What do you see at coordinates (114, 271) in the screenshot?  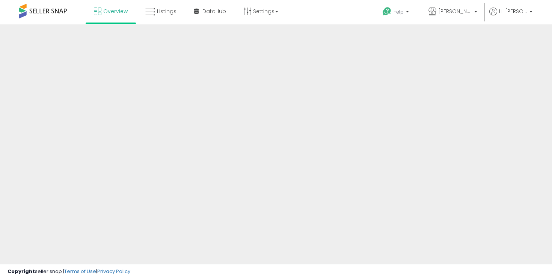 I see `a: Privacy Policy` at bounding box center [114, 271].